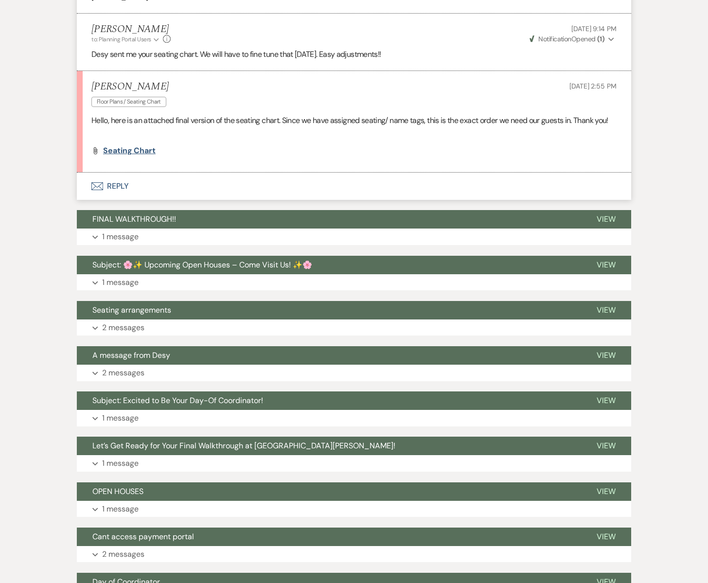 This screenshot has width=708, height=583. I want to click on button: to: Planning Portal Users, so click(126, 39).